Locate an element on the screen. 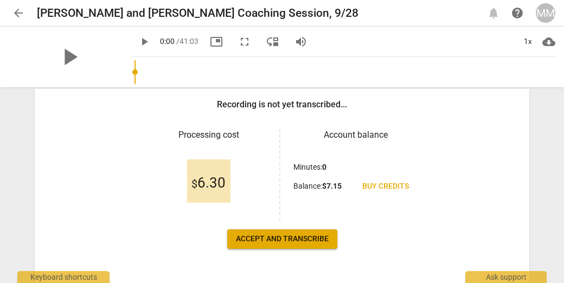 The width and height of the screenshot is (564, 283). div: MM is located at coordinates (546, 13).